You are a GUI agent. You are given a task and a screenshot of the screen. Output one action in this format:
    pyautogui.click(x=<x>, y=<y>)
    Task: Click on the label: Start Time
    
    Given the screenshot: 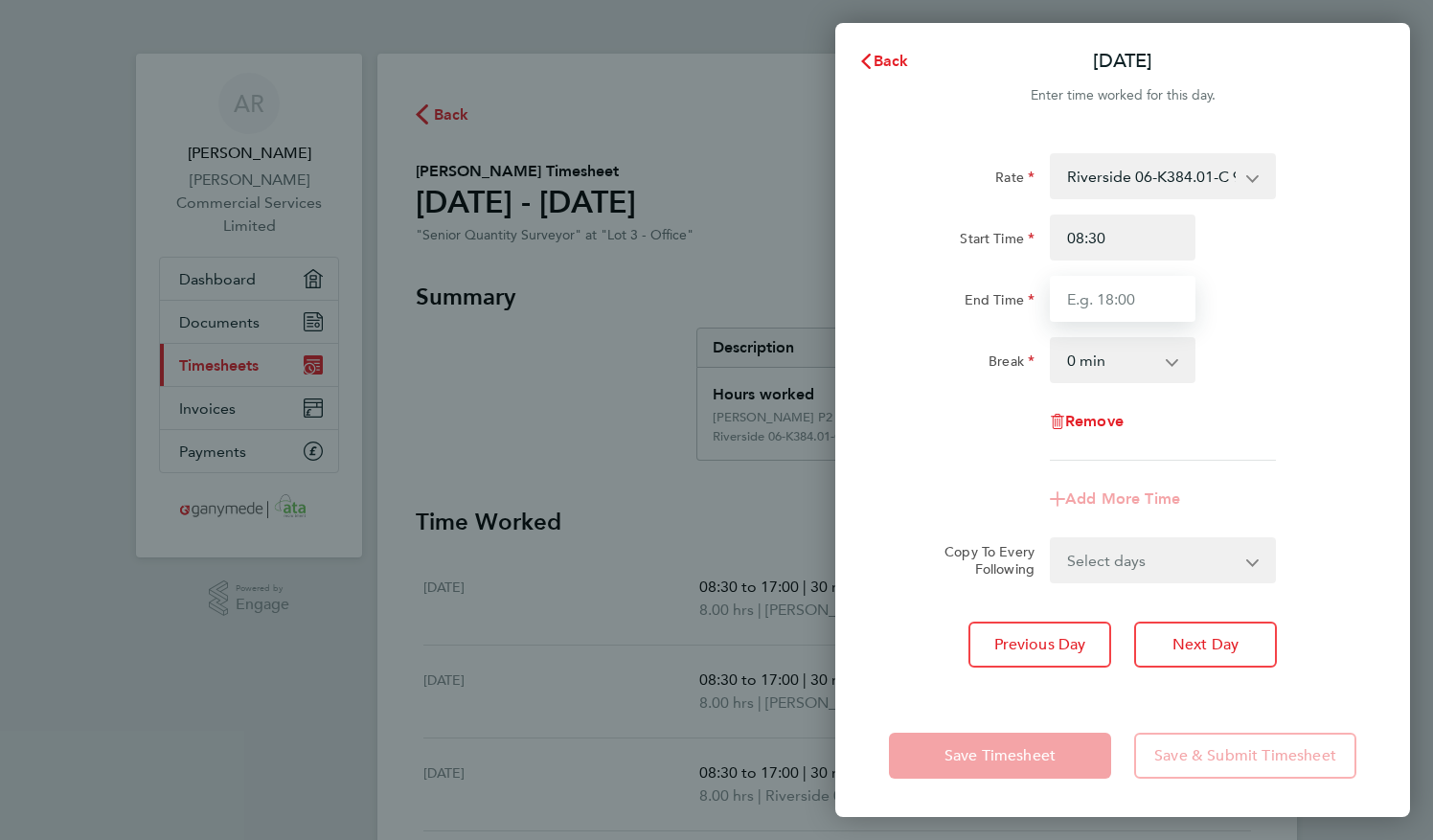 What is the action you would take?
    pyautogui.click(x=997, y=241)
    